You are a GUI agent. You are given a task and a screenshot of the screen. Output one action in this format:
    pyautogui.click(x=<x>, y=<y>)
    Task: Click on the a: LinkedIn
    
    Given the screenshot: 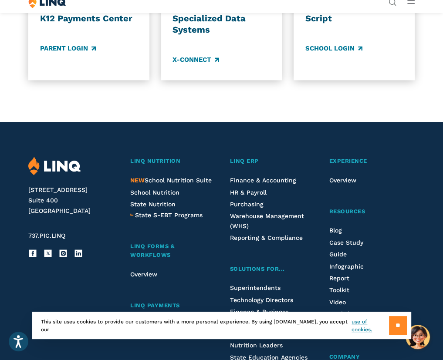 What is the action you would take?
    pyautogui.click(x=78, y=254)
    